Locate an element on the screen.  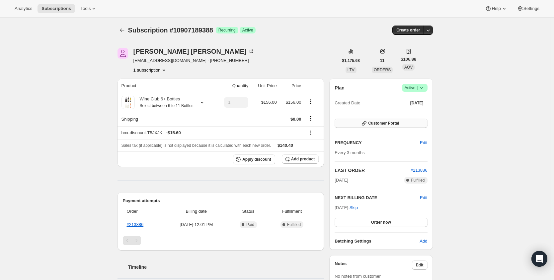
button: Shipping actions is located at coordinates (311, 118).